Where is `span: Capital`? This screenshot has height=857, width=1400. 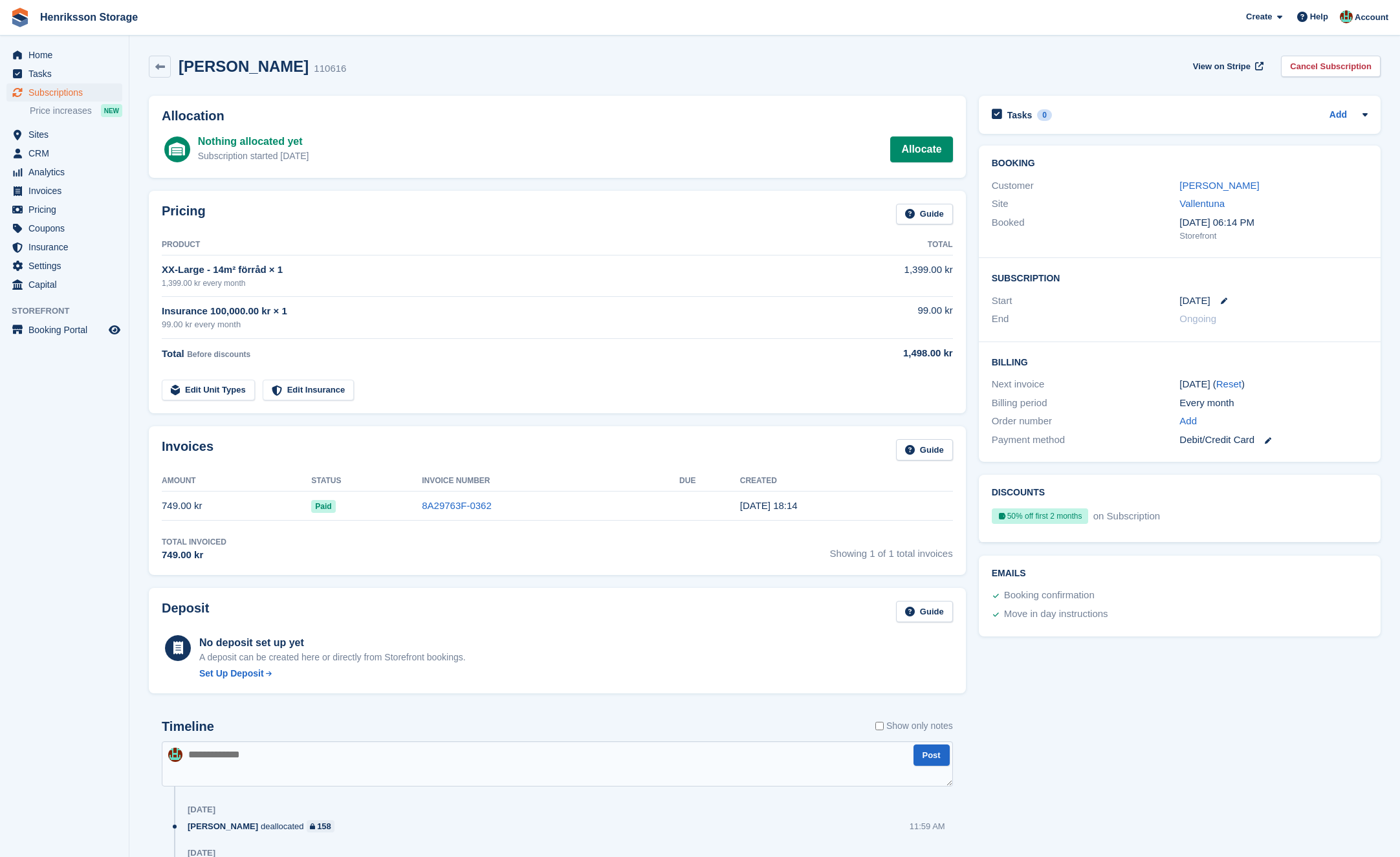
span: Capital is located at coordinates (67, 284).